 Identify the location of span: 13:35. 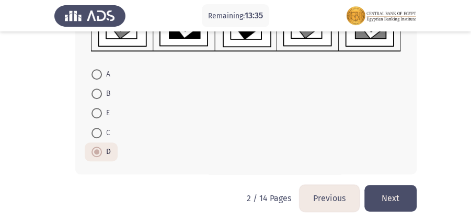
(254, 15).